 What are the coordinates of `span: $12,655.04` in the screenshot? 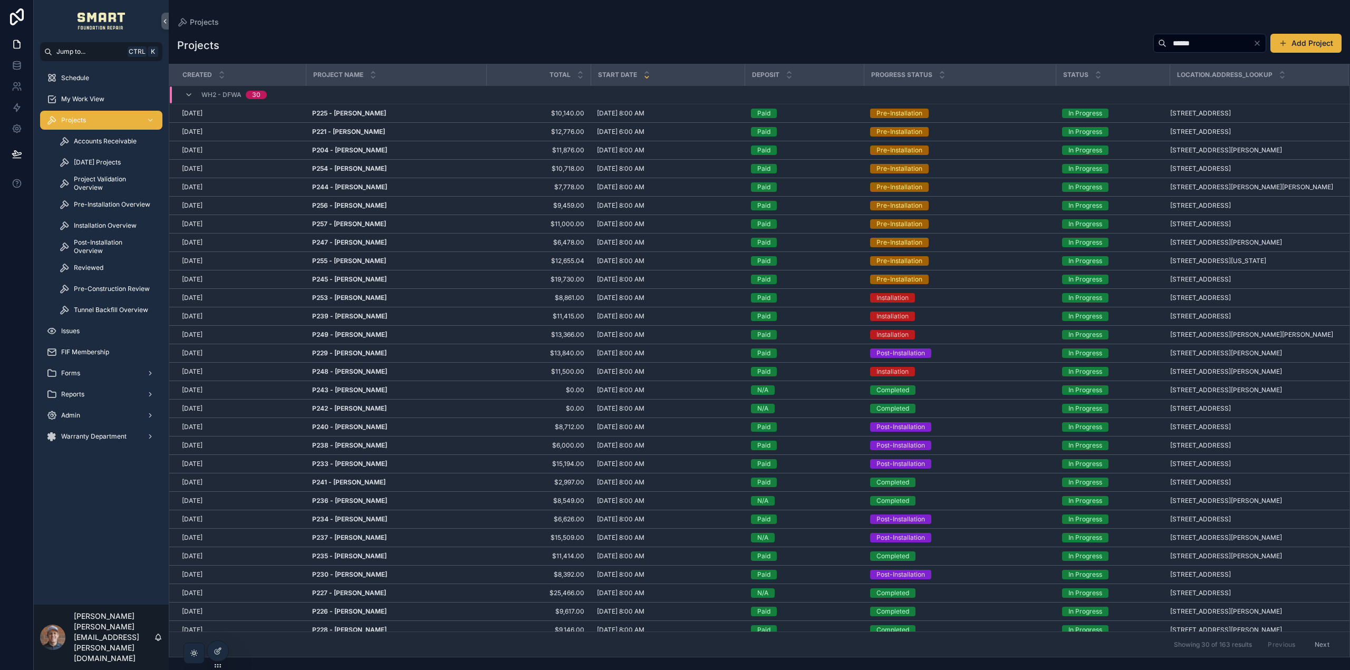 It's located at (538, 261).